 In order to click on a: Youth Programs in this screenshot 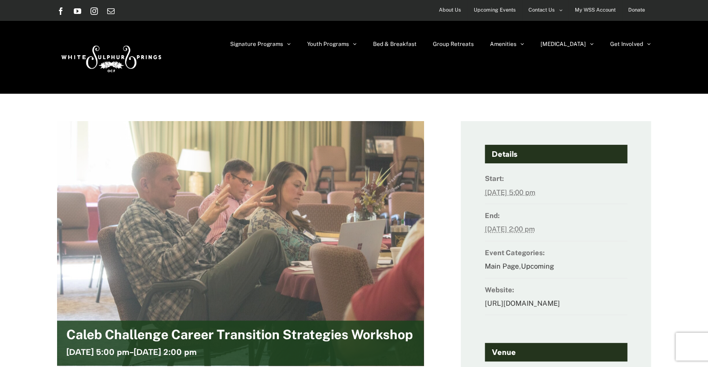, I will do `click(332, 44)`.